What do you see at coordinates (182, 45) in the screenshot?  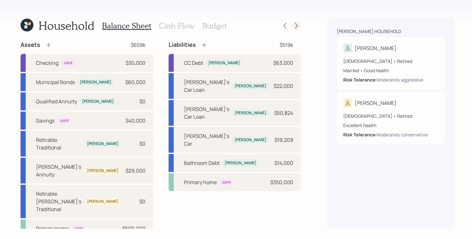 I see `h4: Liabilities` at bounding box center [182, 45].